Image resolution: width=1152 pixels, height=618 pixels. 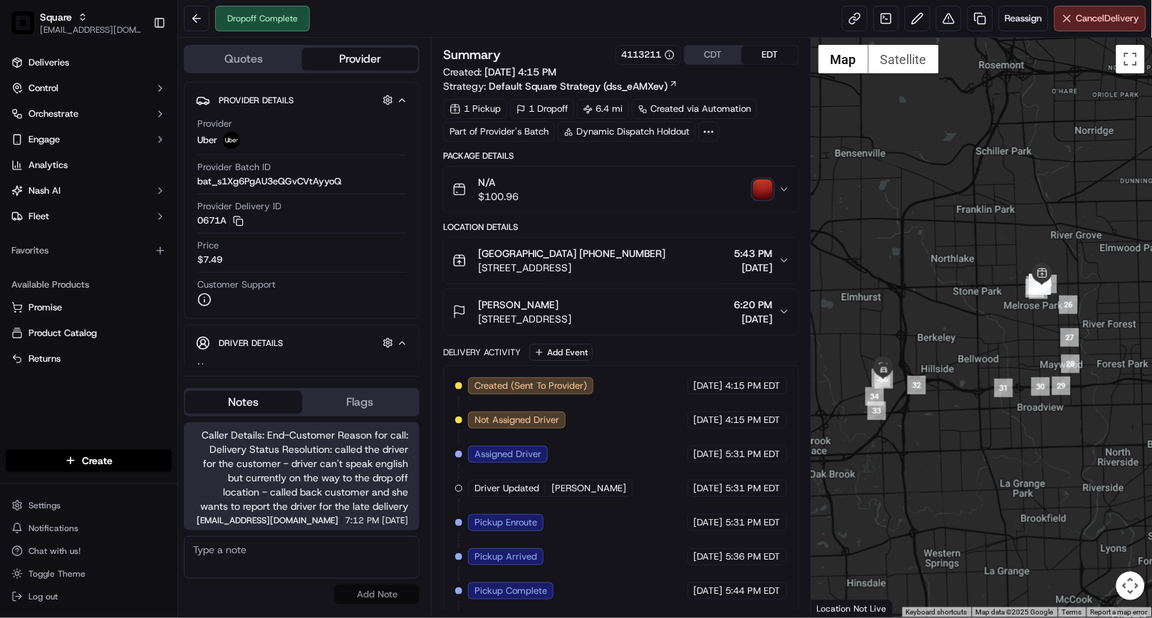 What do you see at coordinates (88, 308) in the screenshot?
I see `a: Promise` at bounding box center [88, 308].